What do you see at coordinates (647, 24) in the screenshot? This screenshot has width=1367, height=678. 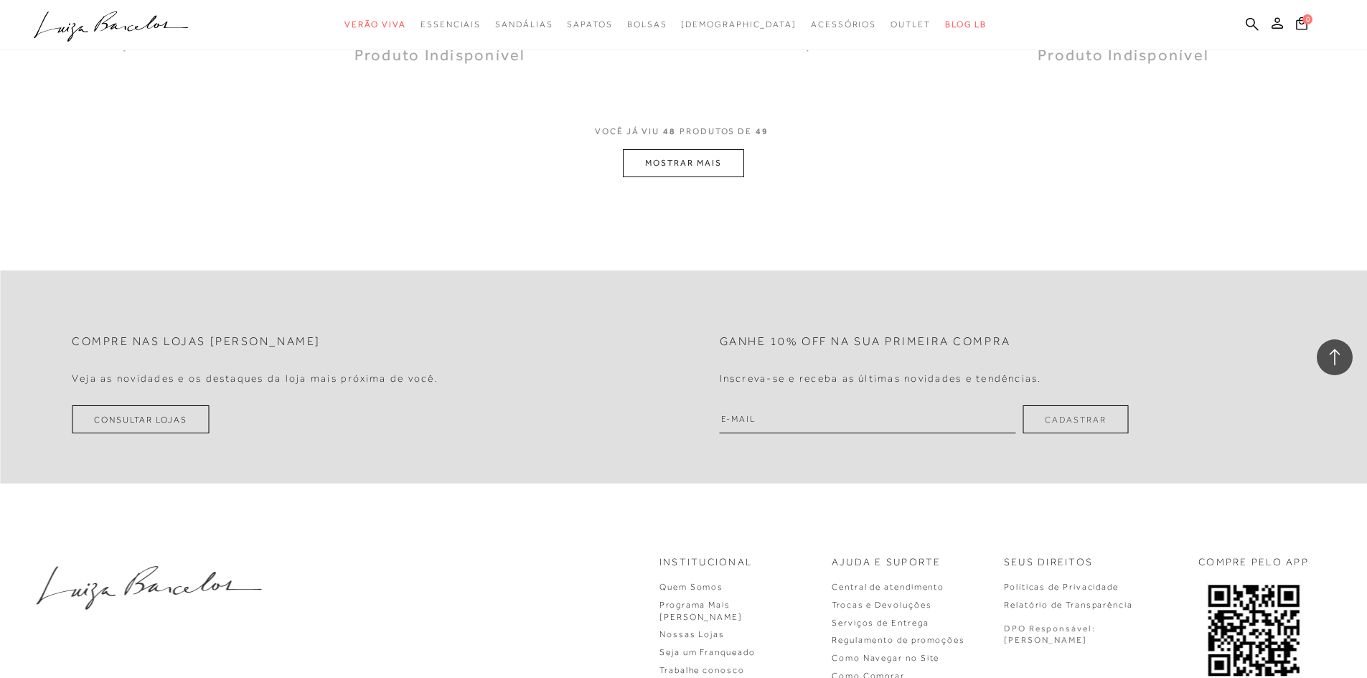 I see `span: Bolsas` at bounding box center [647, 24].